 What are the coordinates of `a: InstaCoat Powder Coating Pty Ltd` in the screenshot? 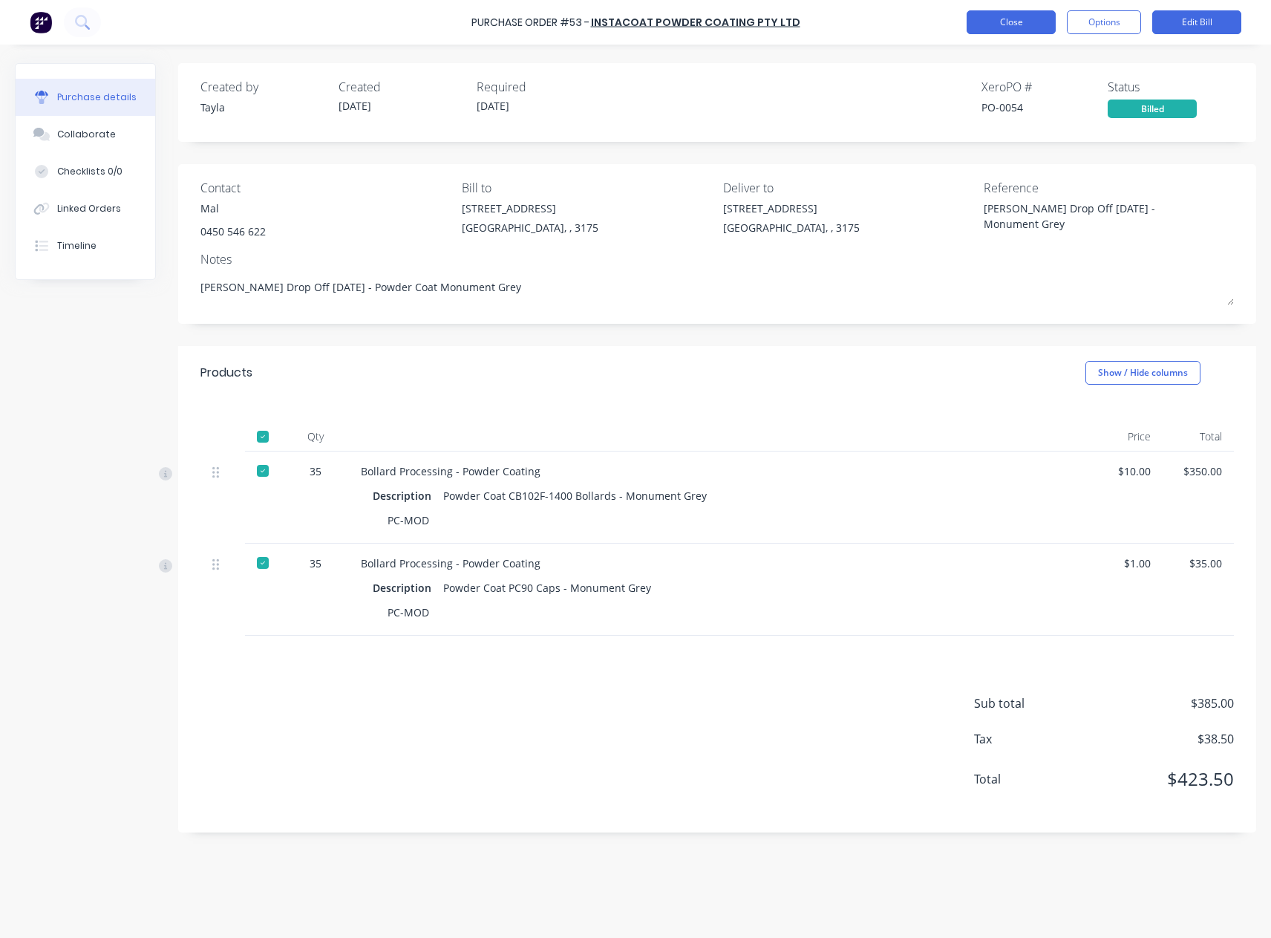 It's located at (696, 22).